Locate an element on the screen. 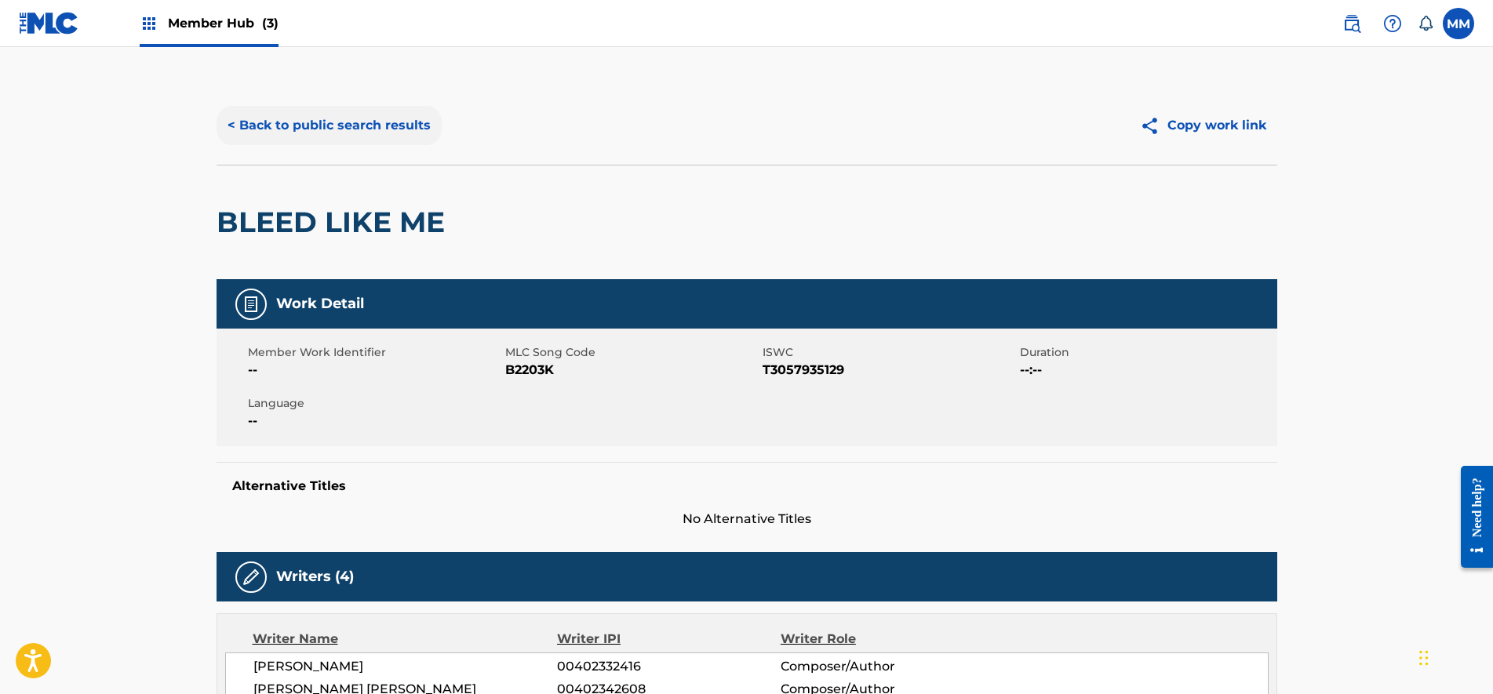 The height and width of the screenshot is (694, 1493). span: Language is located at coordinates (374, 403).